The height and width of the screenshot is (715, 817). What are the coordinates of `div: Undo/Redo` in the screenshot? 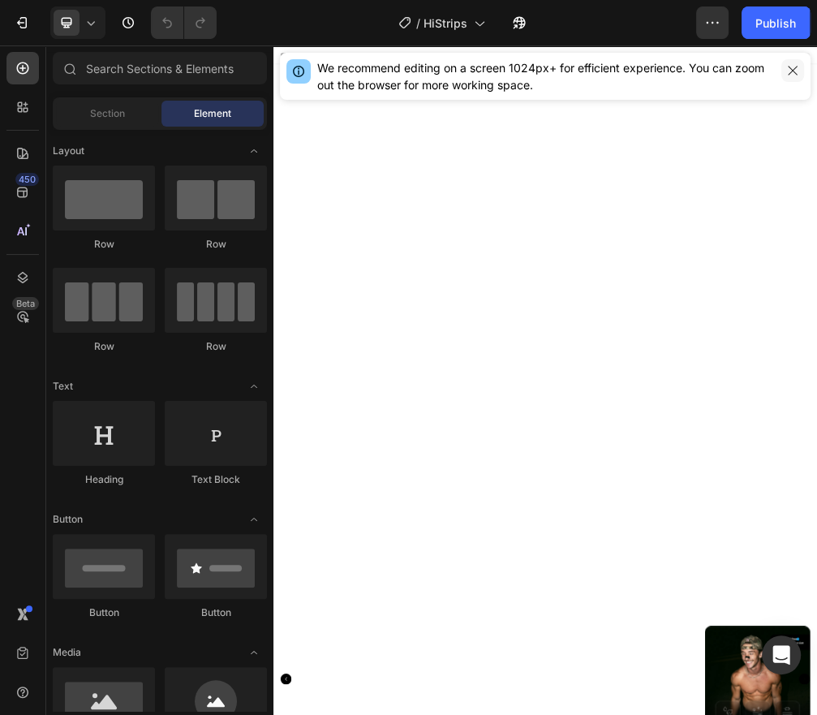 It's located at (183, 23).